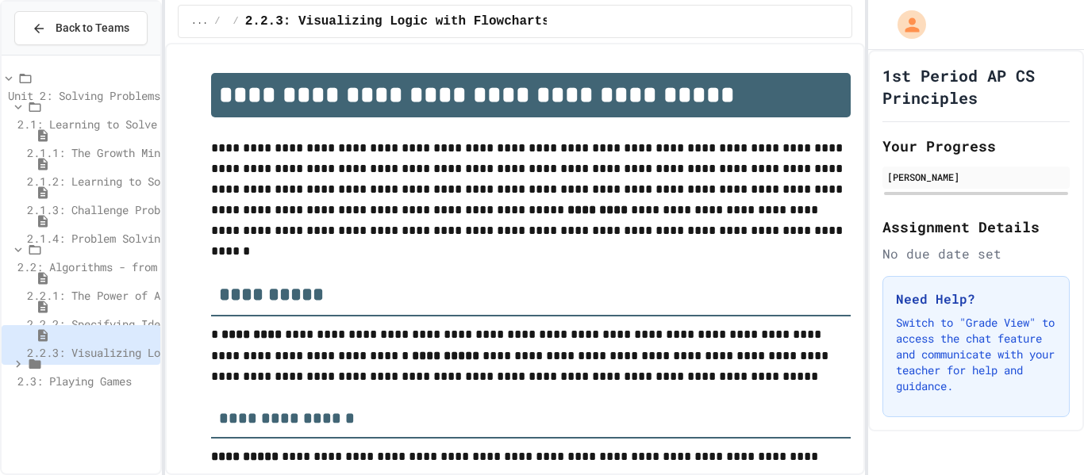  What do you see at coordinates (167, 267) in the screenshot?
I see `span: 2.2: Algorithms - from Pseudocode to Flowcharts` at bounding box center [167, 267].